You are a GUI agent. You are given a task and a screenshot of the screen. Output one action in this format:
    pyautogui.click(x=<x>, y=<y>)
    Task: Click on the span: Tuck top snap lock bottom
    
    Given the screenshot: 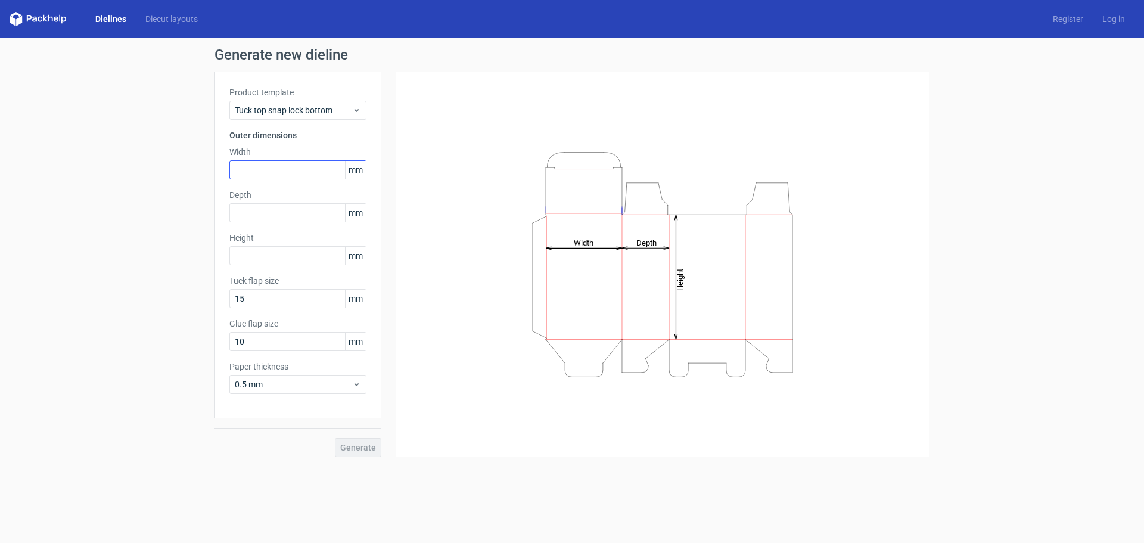 What is the action you would take?
    pyautogui.click(x=293, y=110)
    